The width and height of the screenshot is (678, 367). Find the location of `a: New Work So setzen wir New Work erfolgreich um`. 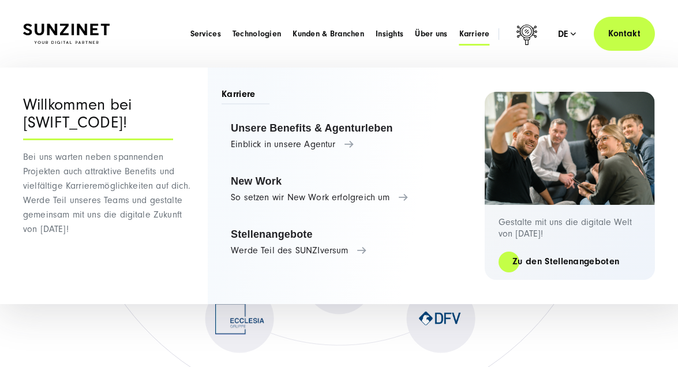

a: New Work So setzen wir New Work erfolgreich um is located at coordinates (348, 189).